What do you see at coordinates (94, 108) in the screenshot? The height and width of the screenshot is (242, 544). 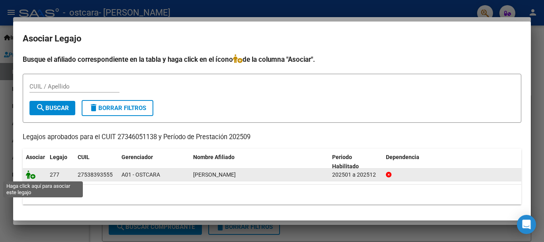 I see `mat-icon: delete` at bounding box center [94, 108].